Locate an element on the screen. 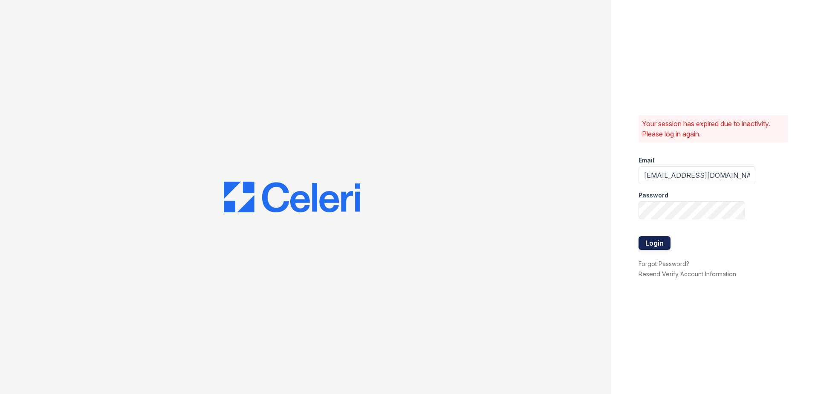 This screenshot has height=394, width=815. p: Your session has expired due to inactivity. Please log in again. is located at coordinates (713, 129).